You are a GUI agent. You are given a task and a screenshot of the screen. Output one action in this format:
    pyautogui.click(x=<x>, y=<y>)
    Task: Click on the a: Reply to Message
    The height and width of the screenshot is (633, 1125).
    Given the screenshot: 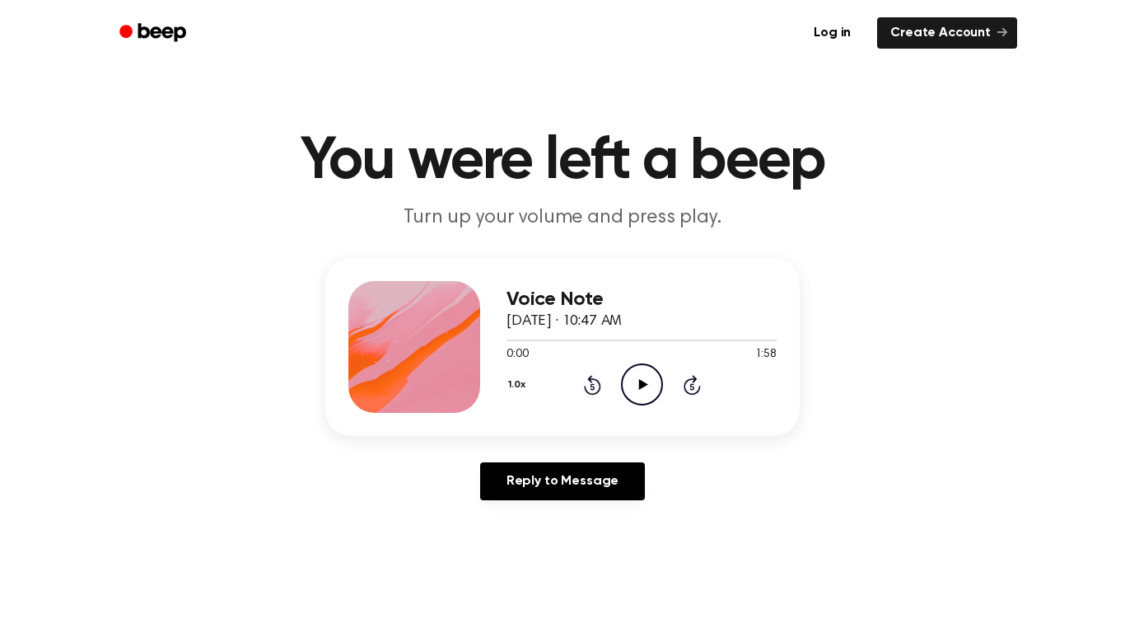 What is the action you would take?
    pyautogui.click(x=563, y=481)
    